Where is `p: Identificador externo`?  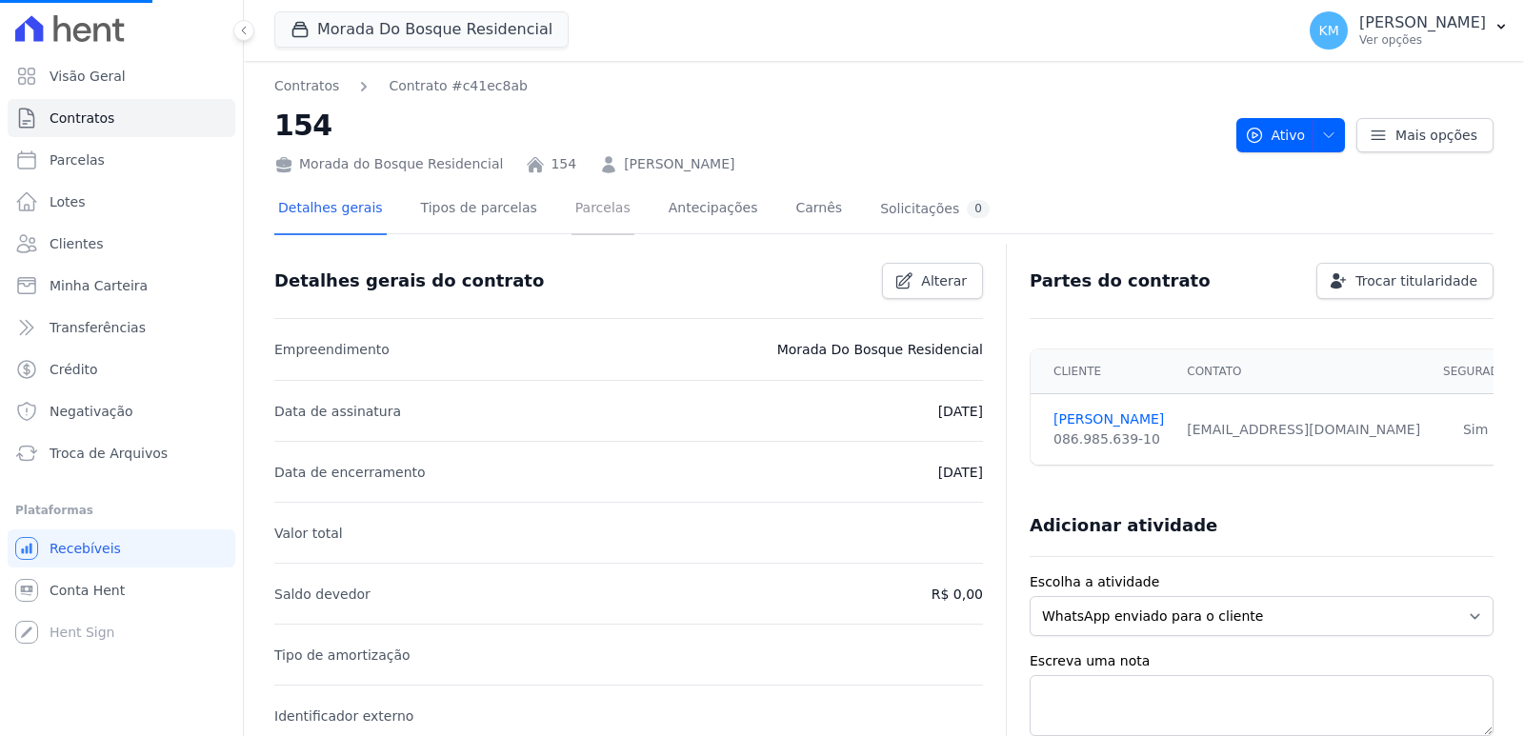
p: Identificador externo is located at coordinates (344, 716).